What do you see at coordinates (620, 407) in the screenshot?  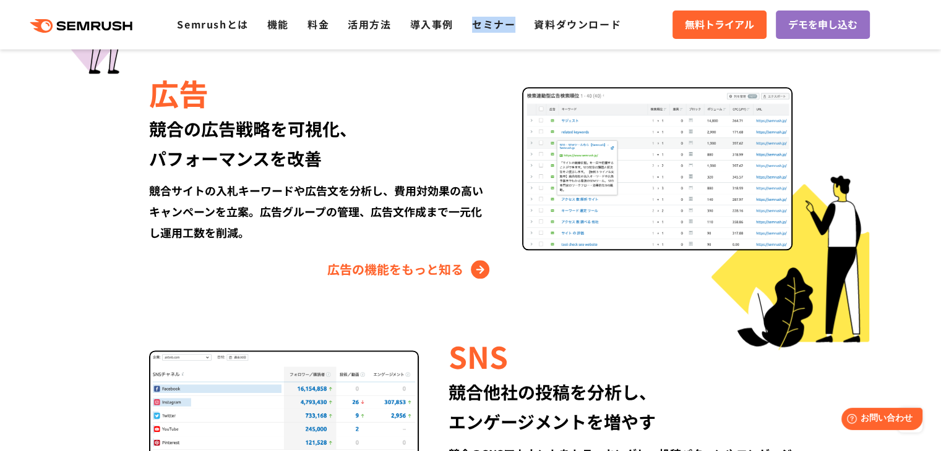 I see `div: 競合他社の投稿を分析し、 エンゲージメントを増やす` at bounding box center [620, 407].